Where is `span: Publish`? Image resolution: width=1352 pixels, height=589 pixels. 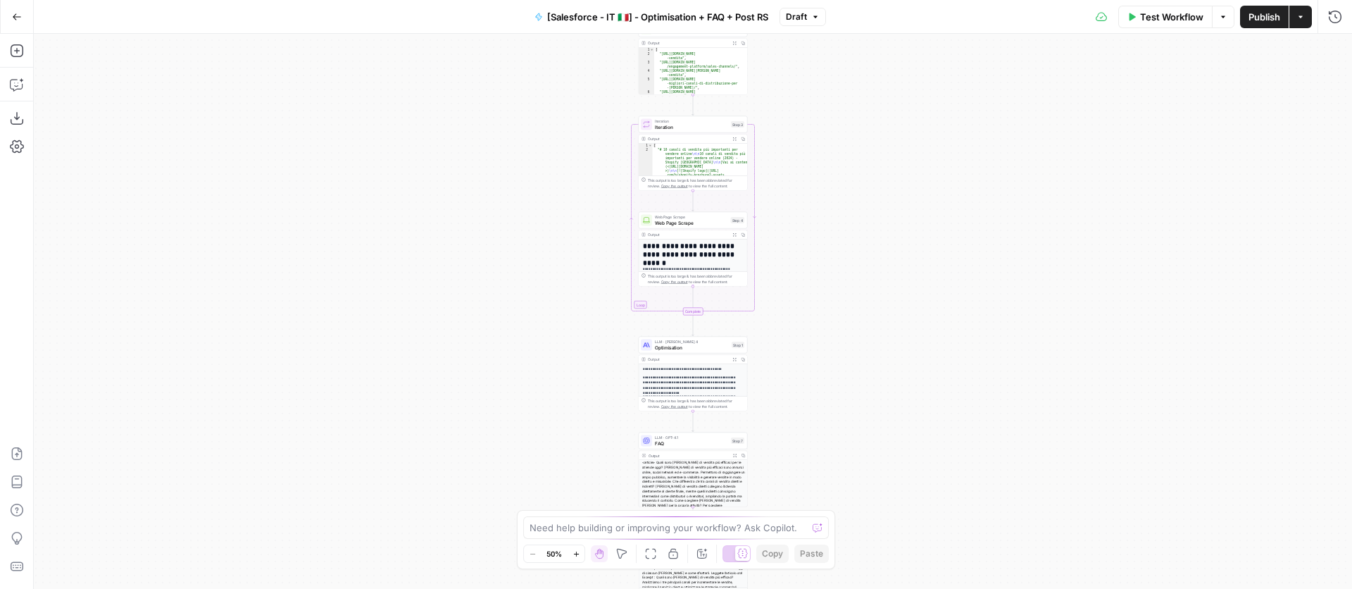 span: Publish is located at coordinates (1264, 17).